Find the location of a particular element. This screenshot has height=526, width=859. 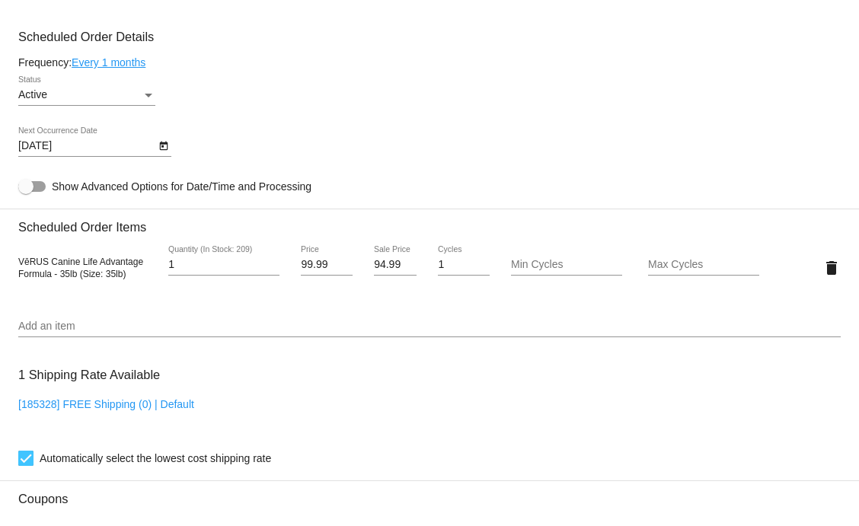

a: Every 1 months is located at coordinates (108, 62).